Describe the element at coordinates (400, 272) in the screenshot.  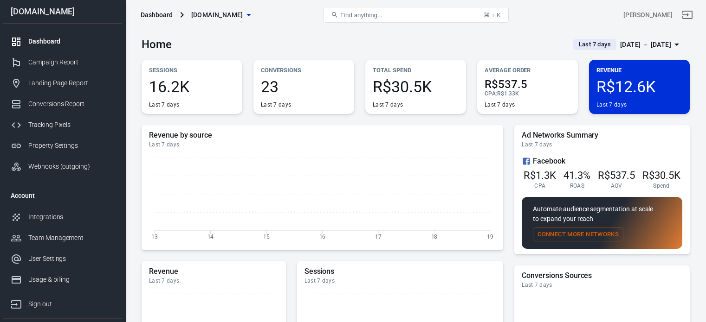
I see `h5: Sessions` at that location.